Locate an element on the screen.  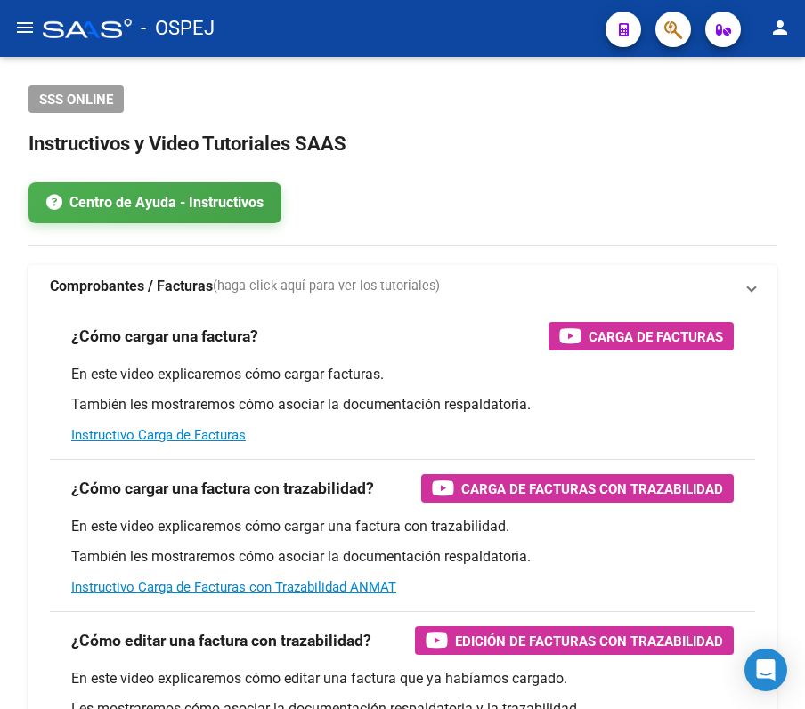
h3: ¿Cómo cargar una factura? is located at coordinates (165, 336).